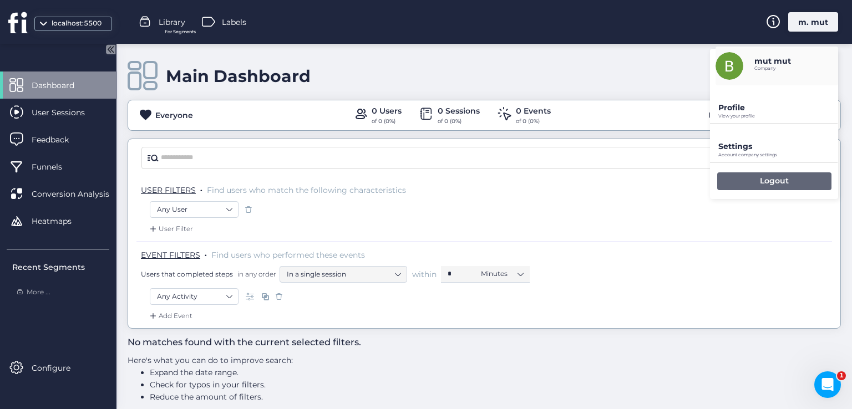 The image size is (852, 409). I want to click on span: Find users who performed these events, so click(288, 255).